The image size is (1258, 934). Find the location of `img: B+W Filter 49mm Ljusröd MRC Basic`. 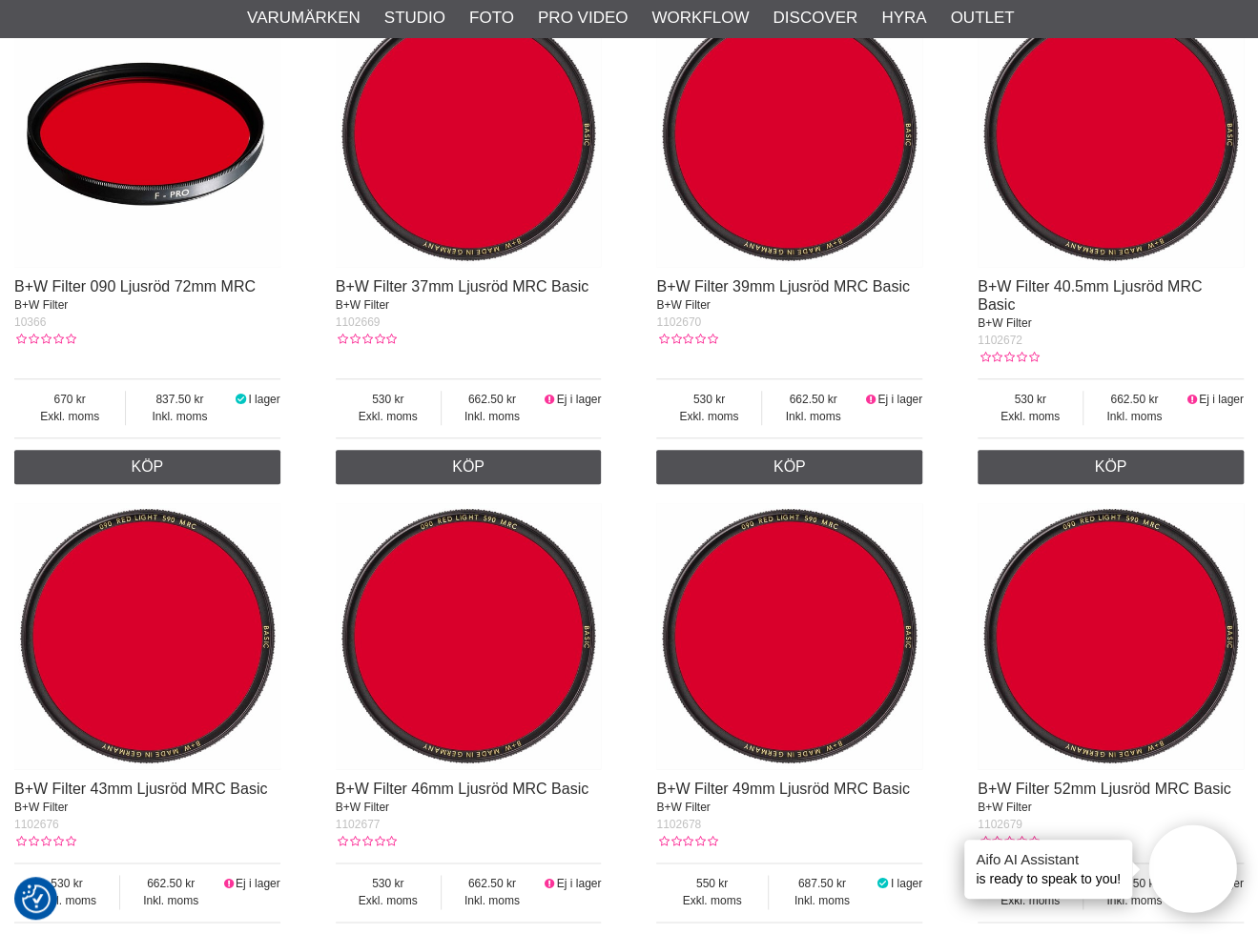

img: B+W Filter 49mm Ljusröd MRC Basic is located at coordinates (789, 636).